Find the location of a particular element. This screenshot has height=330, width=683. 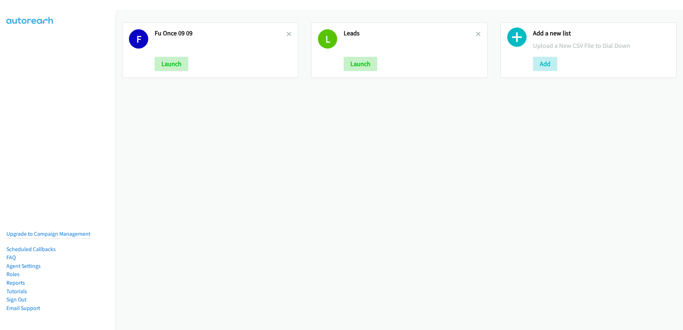

a: Scheduled Callbacks is located at coordinates (31, 249).